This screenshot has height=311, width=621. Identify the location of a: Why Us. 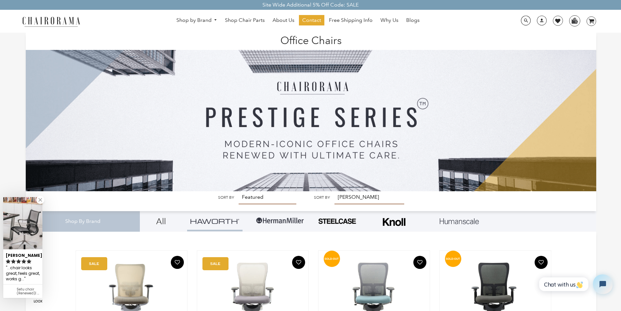
(389, 20).